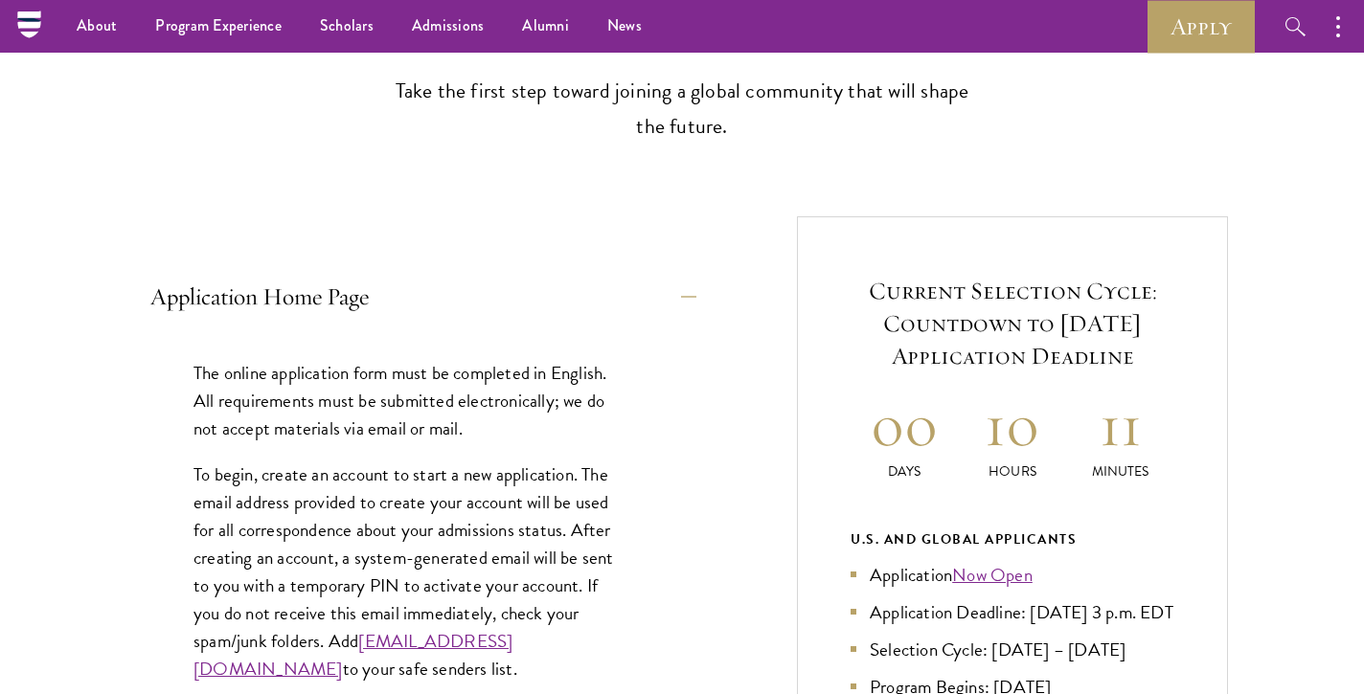  Describe the element at coordinates (682, 109) in the screenshot. I see `p: Take the first step toward joining a global community that will shape the future.` at that location.